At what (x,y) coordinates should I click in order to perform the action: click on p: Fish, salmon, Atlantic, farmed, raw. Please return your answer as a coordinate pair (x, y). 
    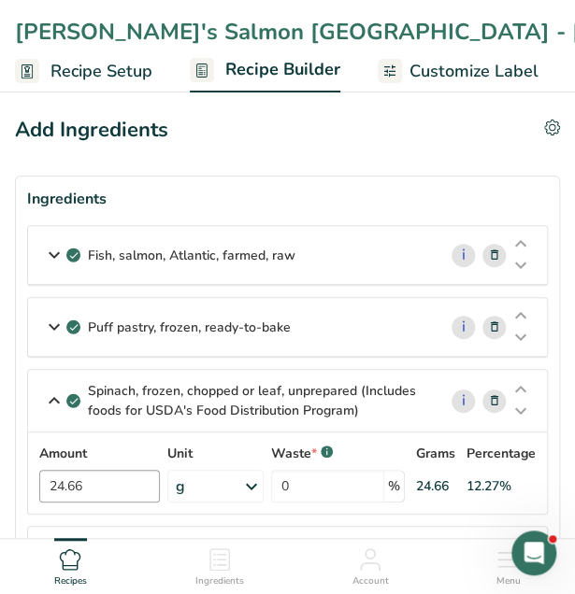
    Looking at the image, I should click on (192, 255).